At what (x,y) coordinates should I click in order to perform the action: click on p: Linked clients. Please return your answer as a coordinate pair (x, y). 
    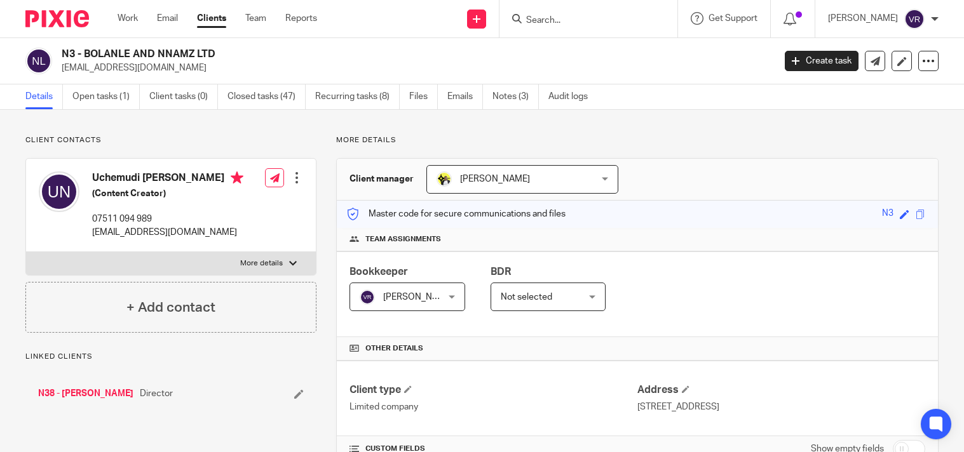
    Looking at the image, I should click on (171, 357).